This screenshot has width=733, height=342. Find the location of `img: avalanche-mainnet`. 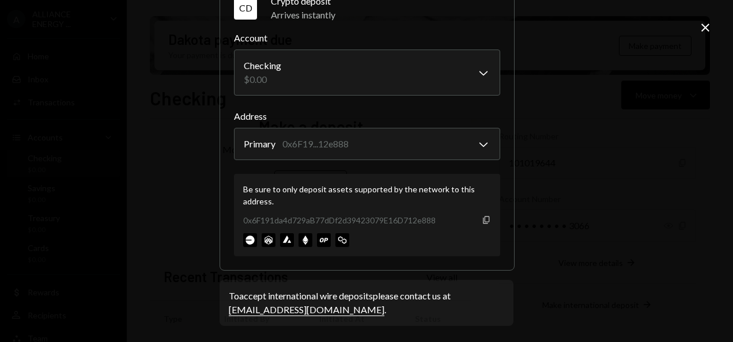

img: avalanche-mainnet is located at coordinates (287, 240).